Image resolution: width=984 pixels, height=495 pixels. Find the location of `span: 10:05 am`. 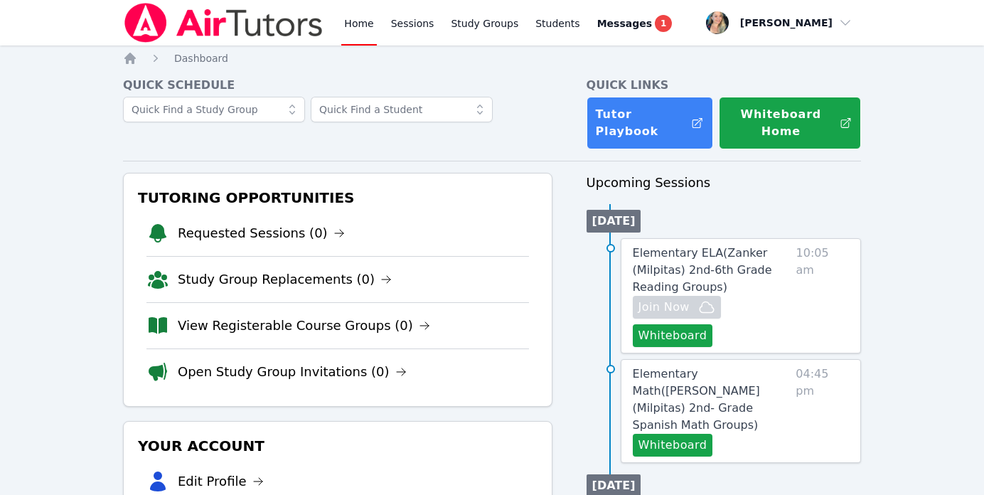

span: 10:05 am is located at coordinates (823, 296).